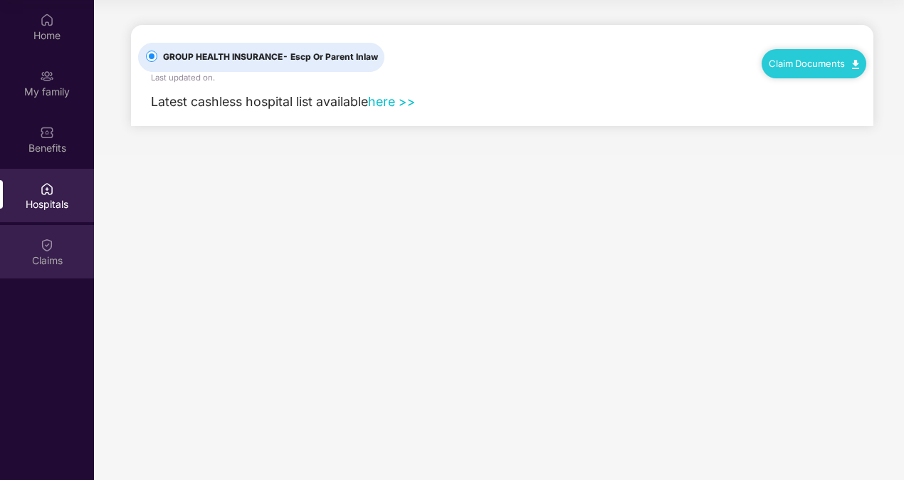  Describe the element at coordinates (183, 78) in the screenshot. I see `div: Last updated on .` at that location.